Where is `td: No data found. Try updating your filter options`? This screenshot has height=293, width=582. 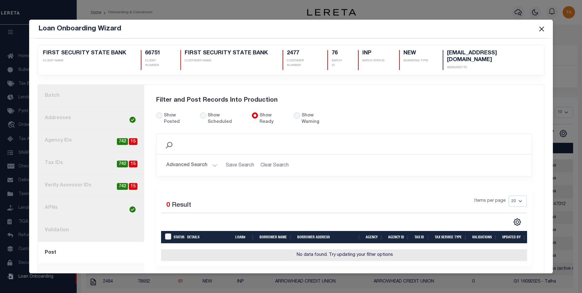
td: No data found. Try updating your filter options is located at coordinates (345, 255).